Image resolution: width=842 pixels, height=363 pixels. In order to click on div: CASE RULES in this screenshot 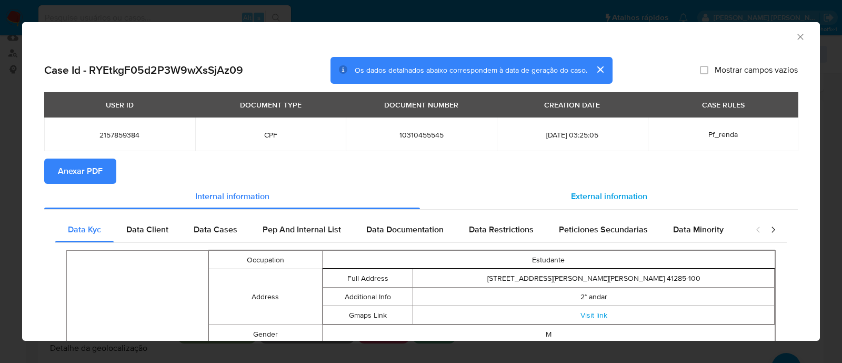, I will do `click(723, 105)`.